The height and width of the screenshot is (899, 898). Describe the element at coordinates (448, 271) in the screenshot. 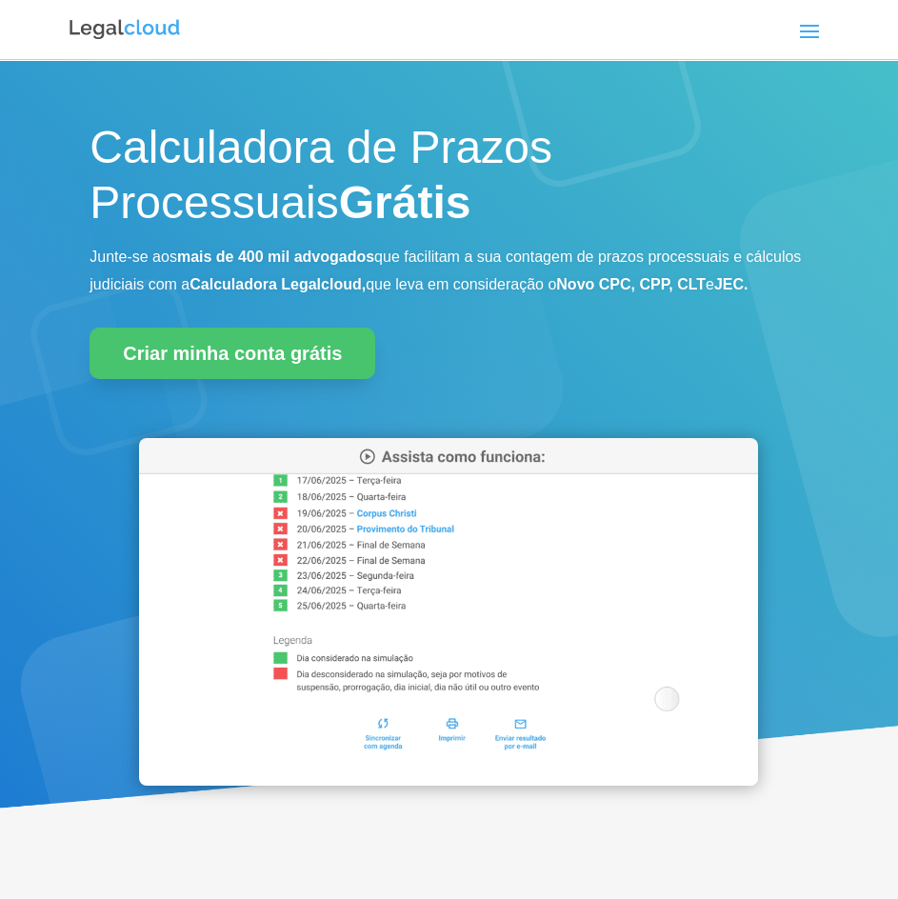

I see `p: Junte-se aos que facilitam a sua contagem de prazos processuais e cálculos judiciais com a que le...` at that location.